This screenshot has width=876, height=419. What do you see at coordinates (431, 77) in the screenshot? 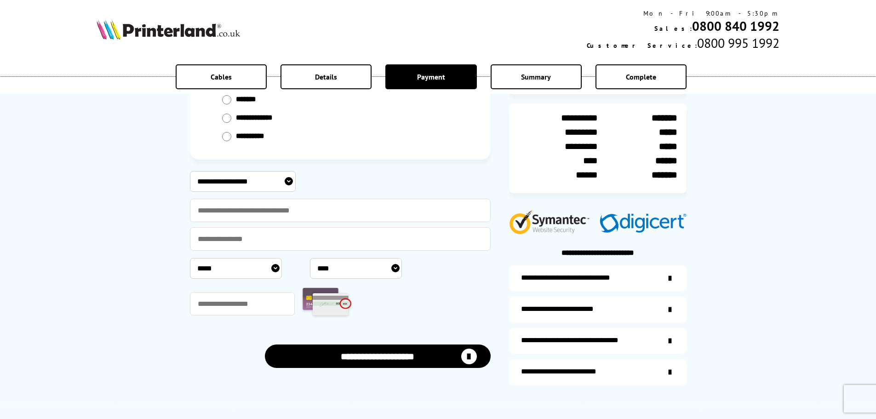
I see `span: Payment` at bounding box center [431, 77].